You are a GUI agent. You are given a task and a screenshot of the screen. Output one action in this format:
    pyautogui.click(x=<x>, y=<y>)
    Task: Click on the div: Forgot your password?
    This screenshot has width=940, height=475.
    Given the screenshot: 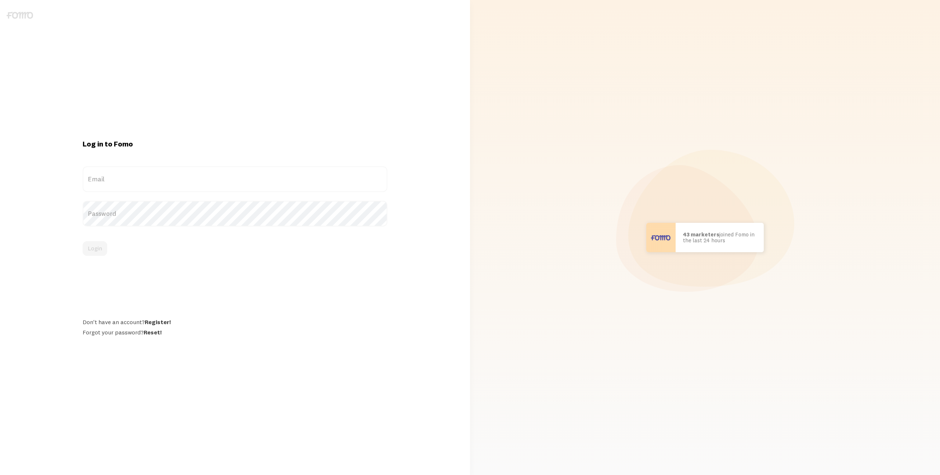 What is the action you would take?
    pyautogui.click(x=235, y=332)
    